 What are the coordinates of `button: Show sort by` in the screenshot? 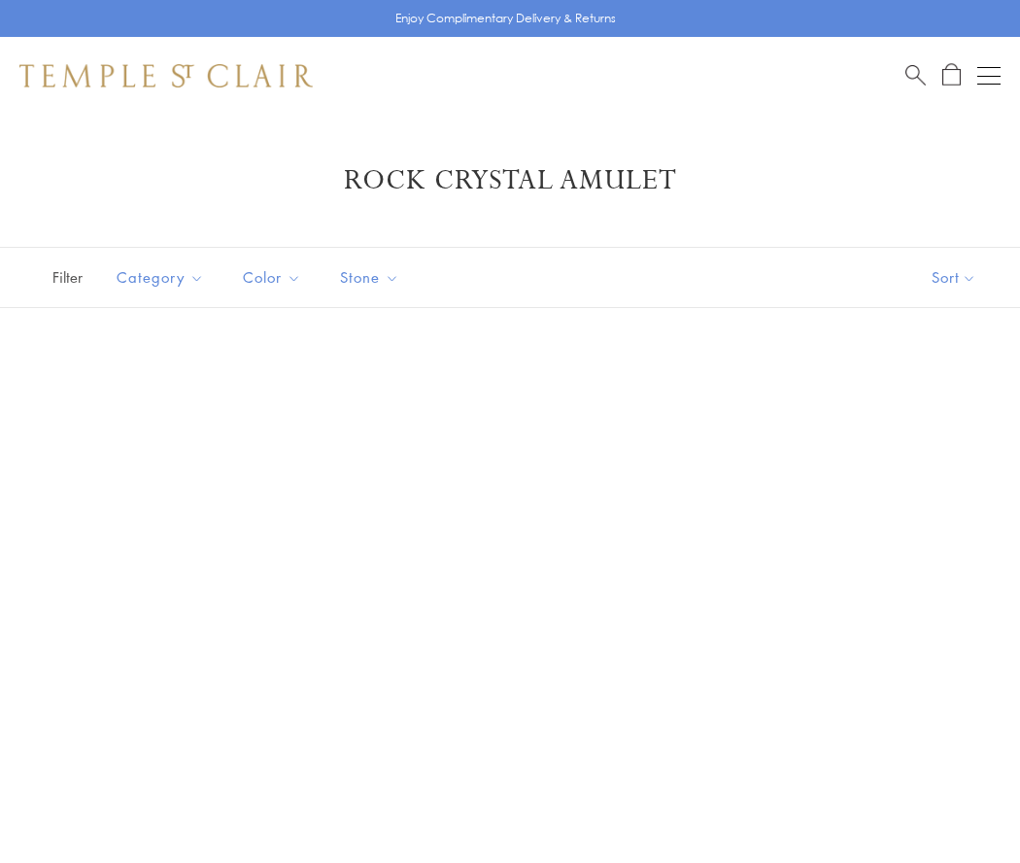 It's located at (954, 277).